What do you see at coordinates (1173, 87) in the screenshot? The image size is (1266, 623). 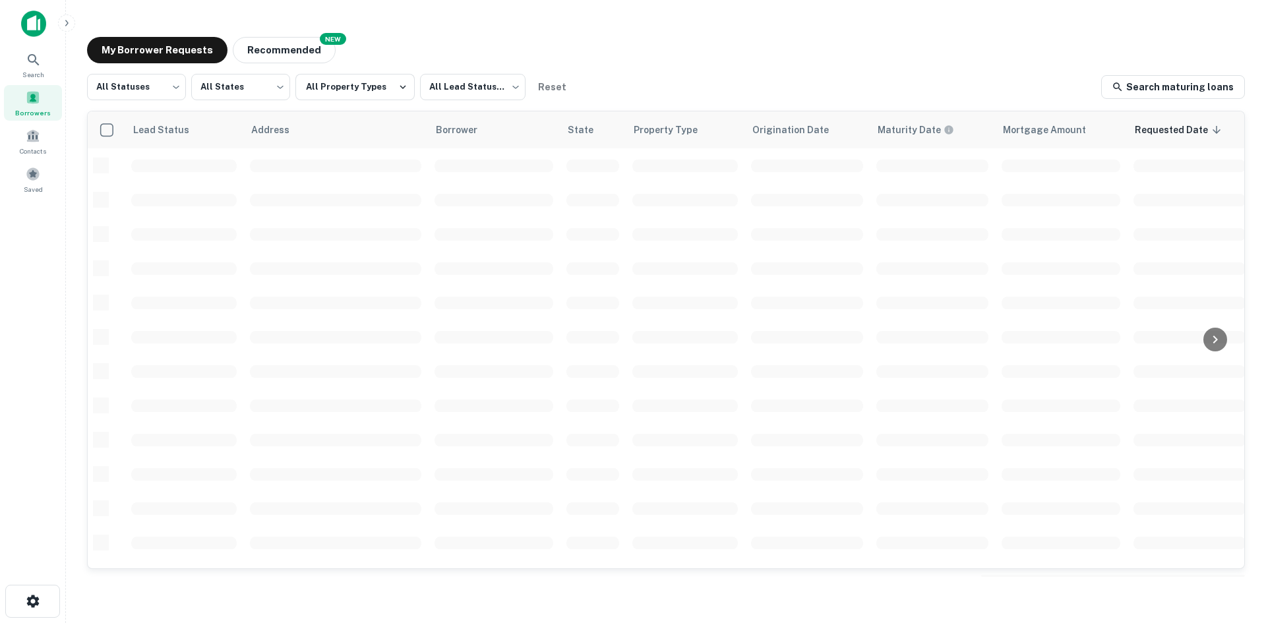 I see `a: Search maturing loans` at bounding box center [1173, 87].